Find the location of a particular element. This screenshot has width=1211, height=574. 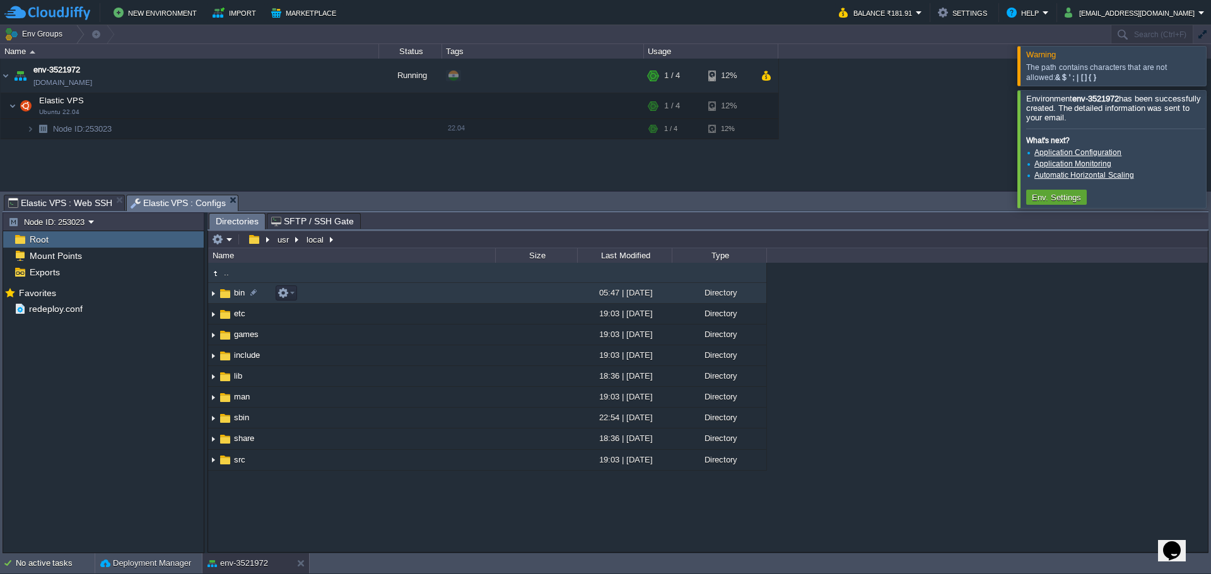

a: env-3521972 is located at coordinates (57, 70).